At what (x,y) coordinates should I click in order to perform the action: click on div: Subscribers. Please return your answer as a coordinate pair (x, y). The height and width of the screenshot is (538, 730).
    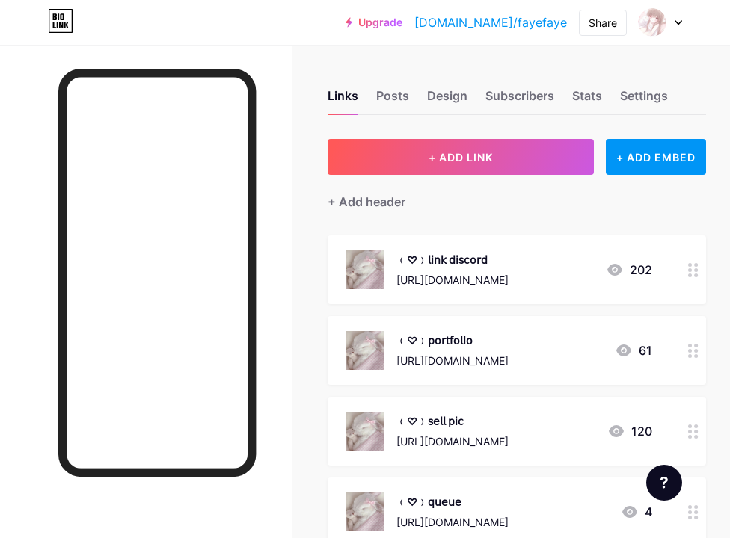
    Looking at the image, I should click on (520, 100).